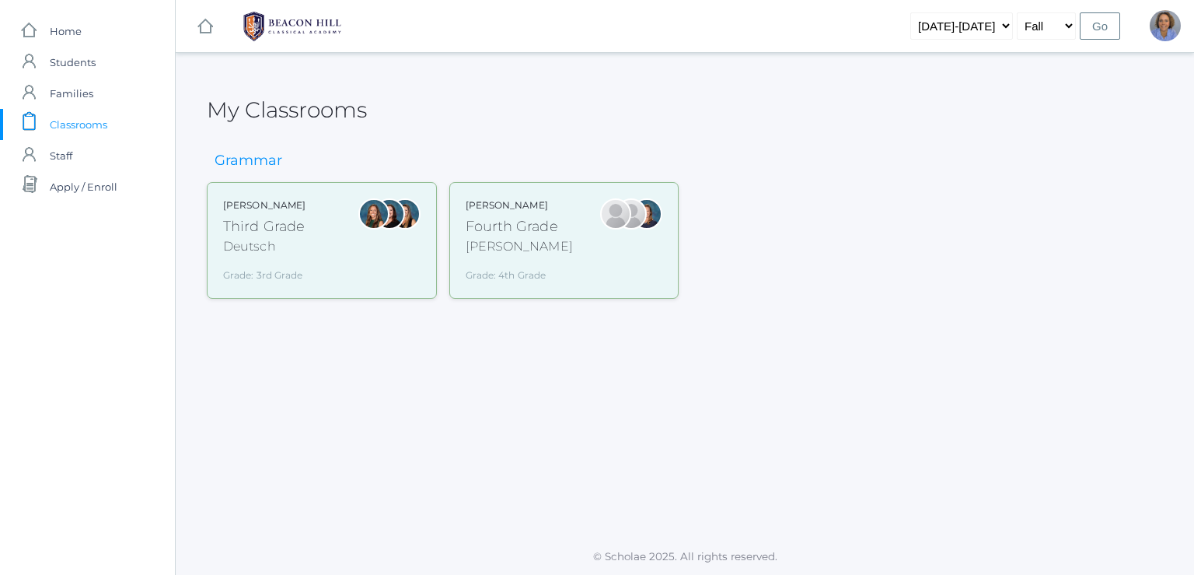 This screenshot has width=1194, height=575. Describe the element at coordinates (374, 214) in the screenshot. I see `div: Andrea Deutsch` at that location.